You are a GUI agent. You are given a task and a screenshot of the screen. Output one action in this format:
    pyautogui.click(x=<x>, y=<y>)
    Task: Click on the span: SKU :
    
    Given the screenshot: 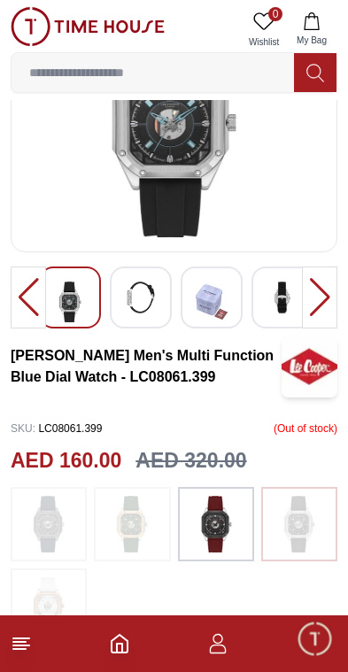 What is the action you would take?
    pyautogui.click(x=23, y=428)
    